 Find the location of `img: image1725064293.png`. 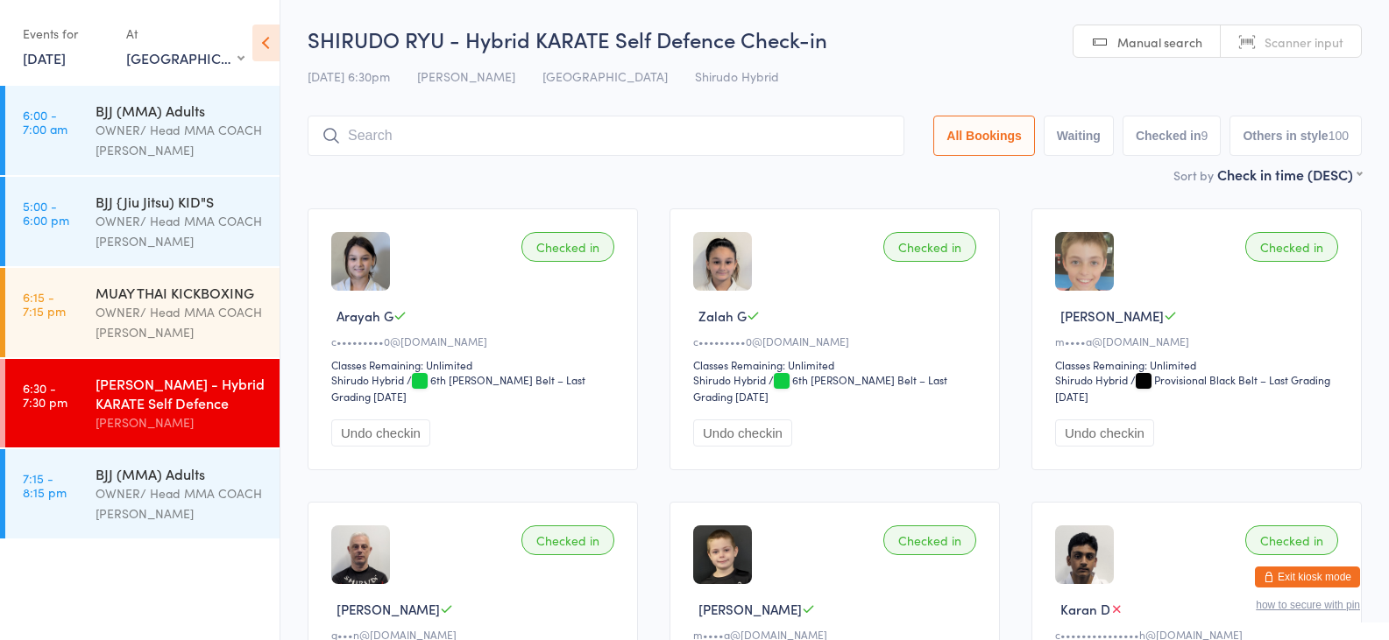

img: image1725064293.png is located at coordinates (360, 261).